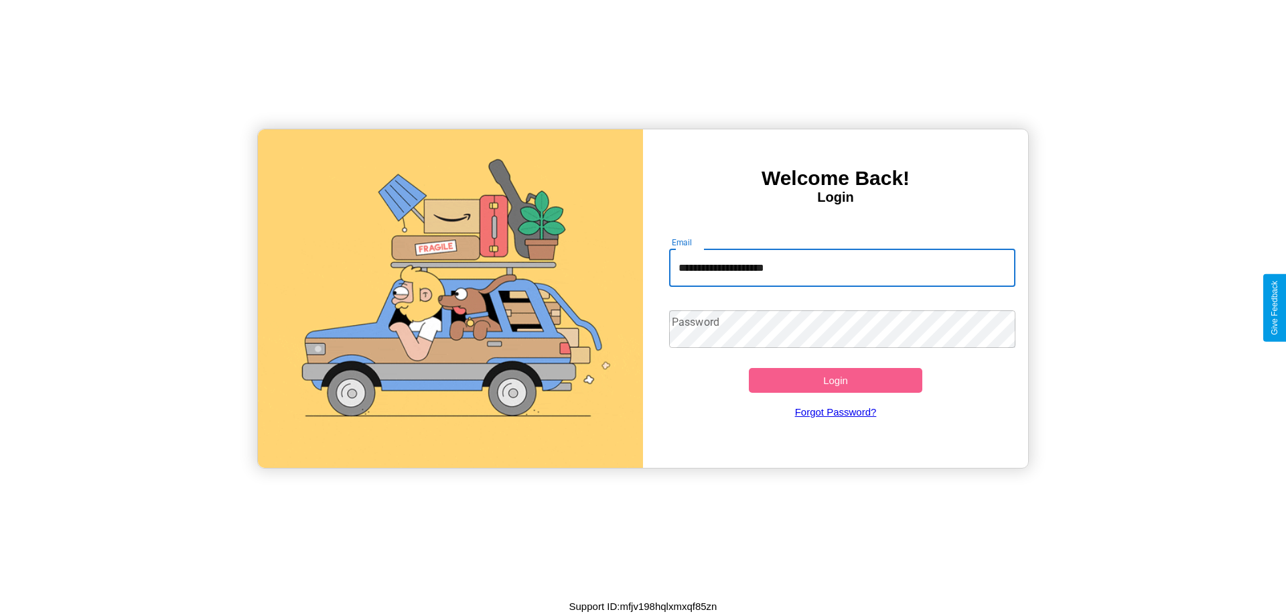 Image resolution: width=1286 pixels, height=616 pixels. What do you see at coordinates (1275, 307) in the screenshot?
I see `div: Give Feedback` at bounding box center [1275, 307].